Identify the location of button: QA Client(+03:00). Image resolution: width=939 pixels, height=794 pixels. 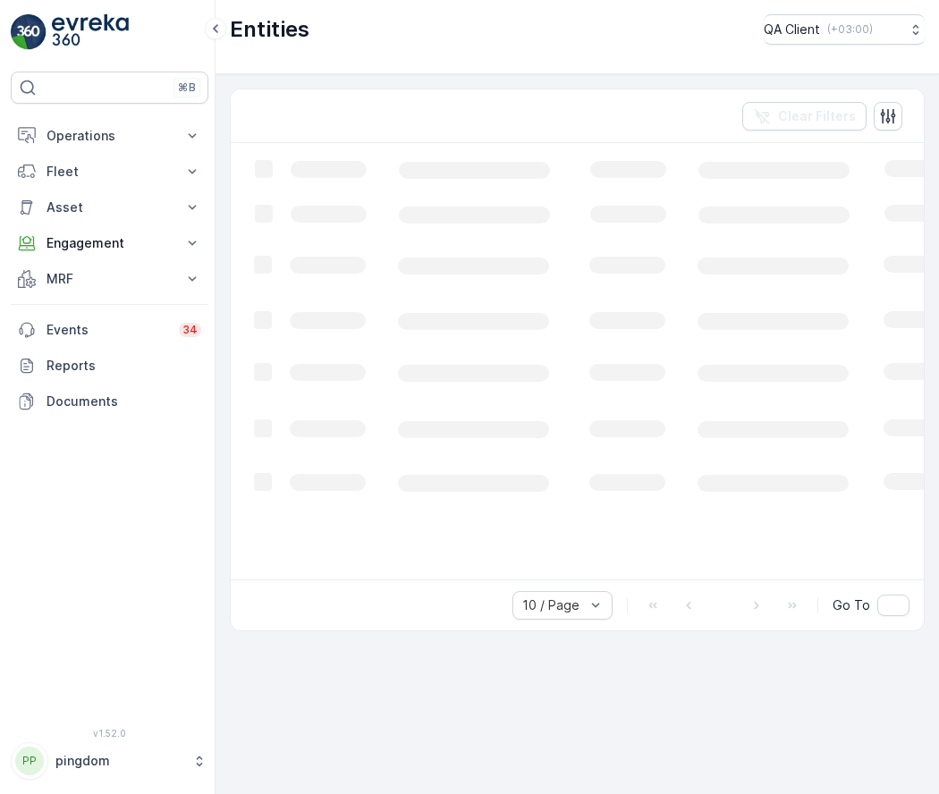
(844, 30).